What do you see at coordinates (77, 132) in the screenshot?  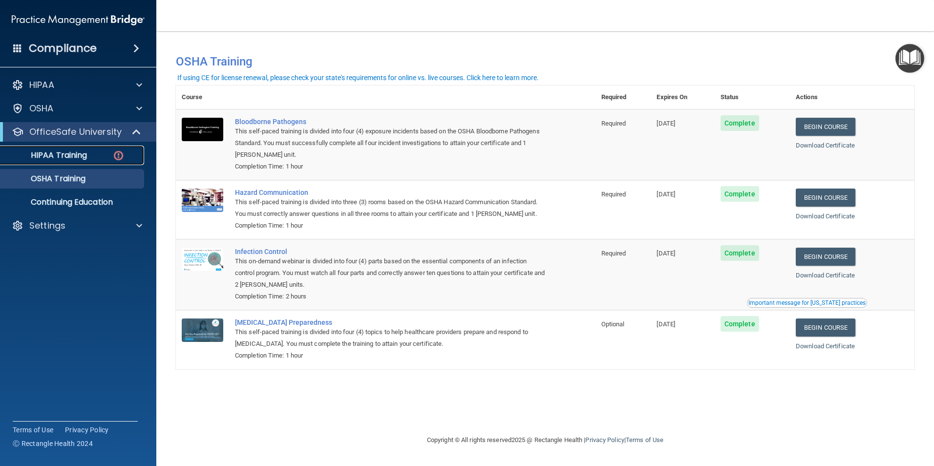 I see `a: OfficeSafe University` at bounding box center [77, 132].